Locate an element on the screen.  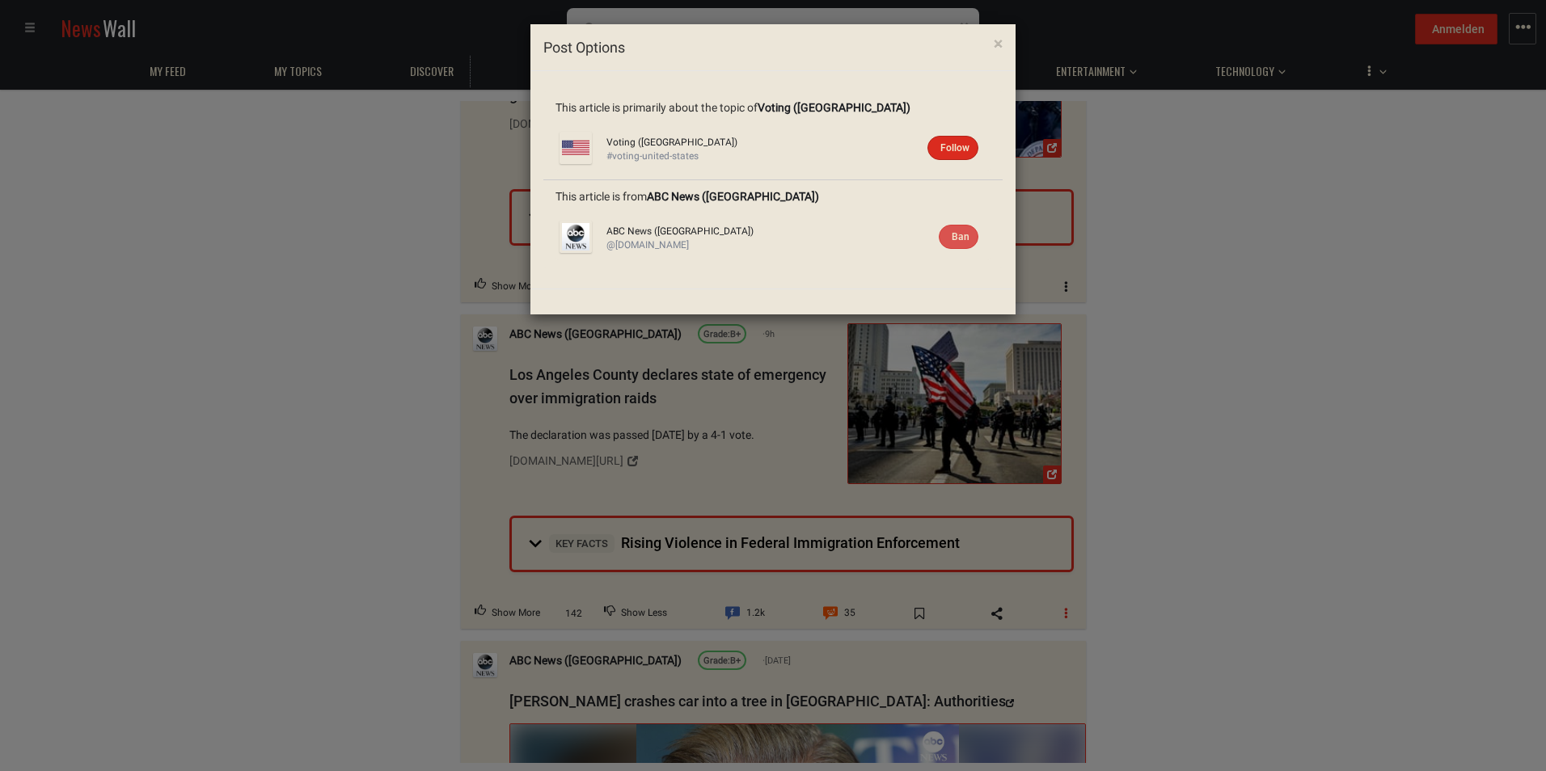
h4: Post Options is located at coordinates (773, 48).